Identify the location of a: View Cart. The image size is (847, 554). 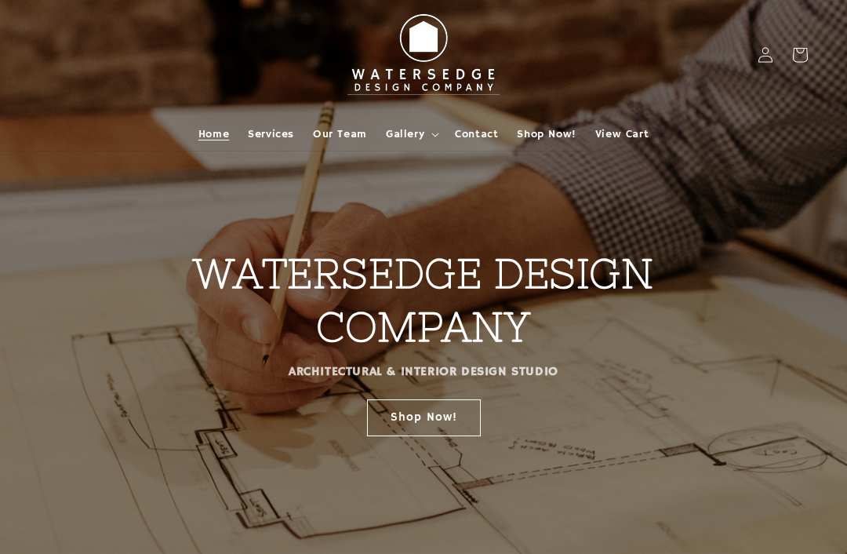
(622, 134).